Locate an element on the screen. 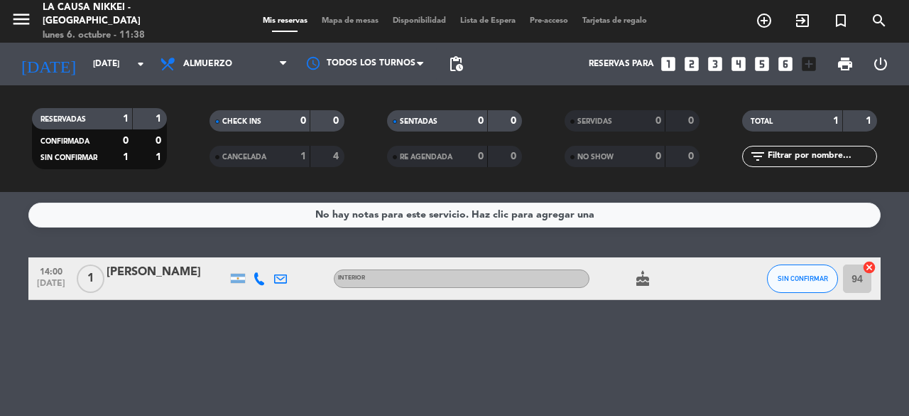 Image resolution: width=909 pixels, height=416 pixels. i: arrow_drop_down is located at coordinates (141, 64).